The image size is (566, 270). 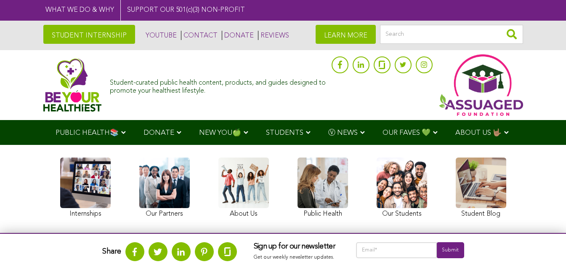 What do you see at coordinates (274, 35) in the screenshot?
I see `a: REVIEWS` at bounding box center [274, 35].